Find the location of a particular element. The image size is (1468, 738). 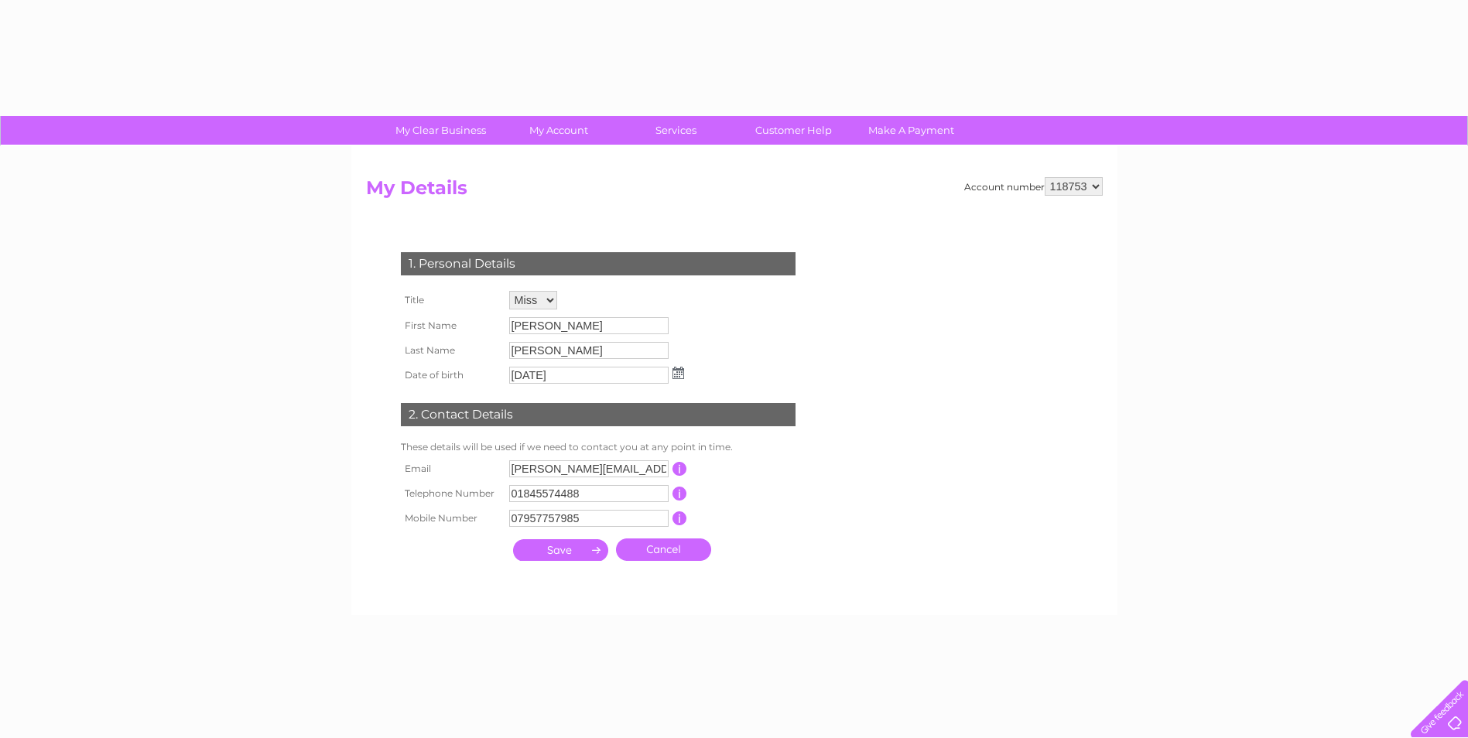

th: Telephone Number is located at coordinates (451, 494).